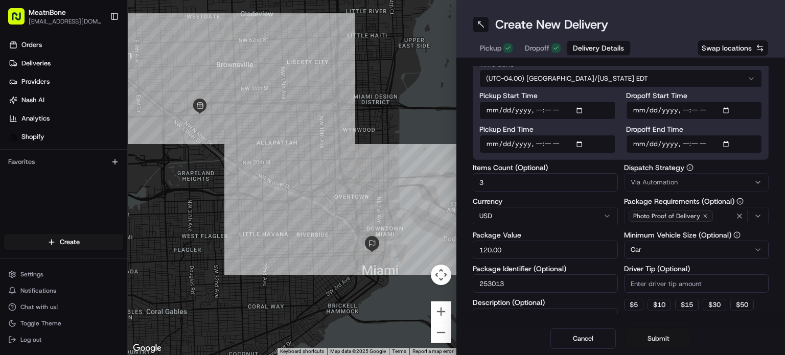  I want to click on span: Create, so click(69, 242).